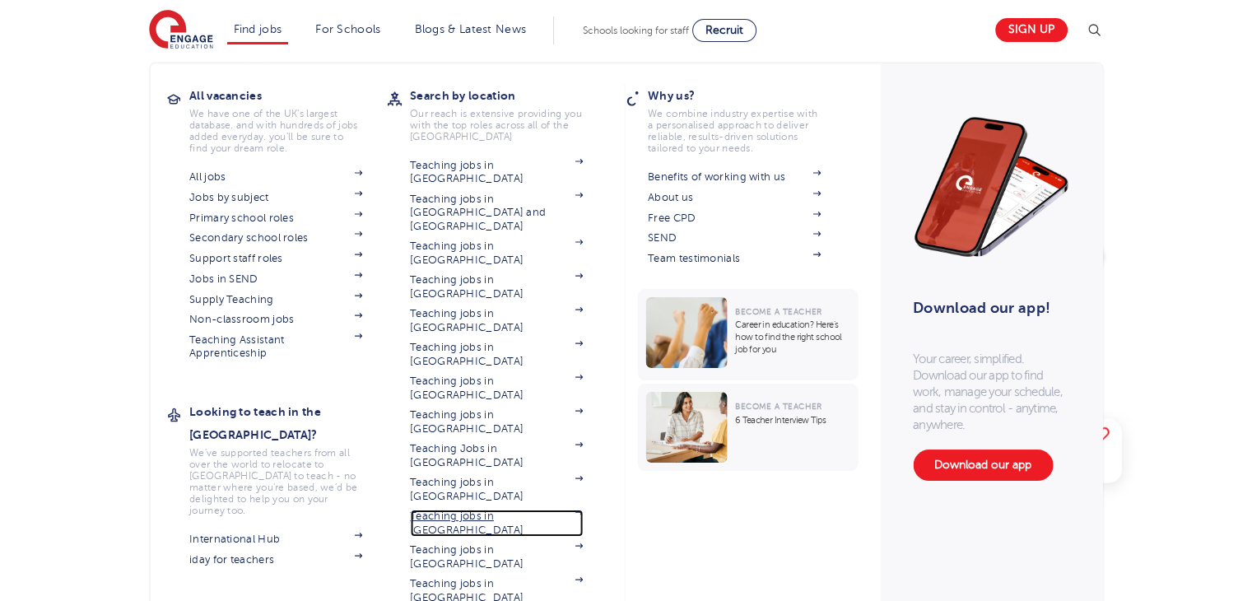 This screenshot has width=1252, height=601. I want to click on h3: All vacancies, so click(288, 95).